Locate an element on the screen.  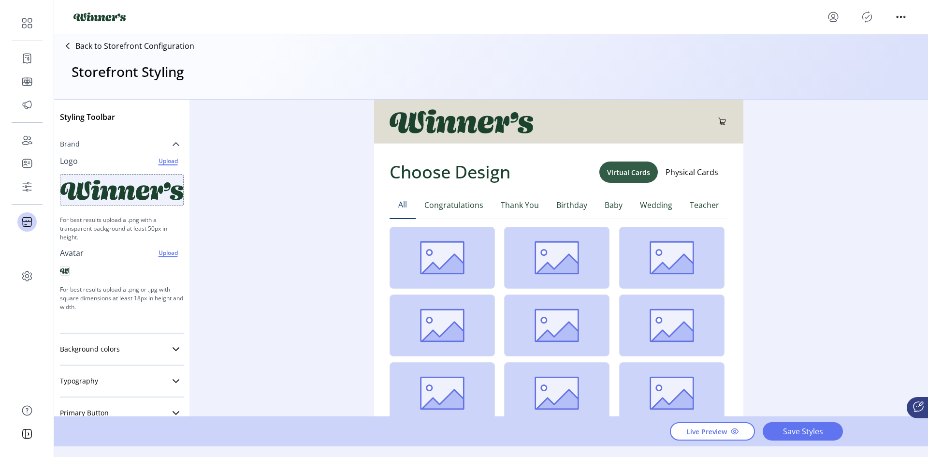
p: For best results upload a .png with a transparent background at least 50px in height. is located at coordinates (122, 229).